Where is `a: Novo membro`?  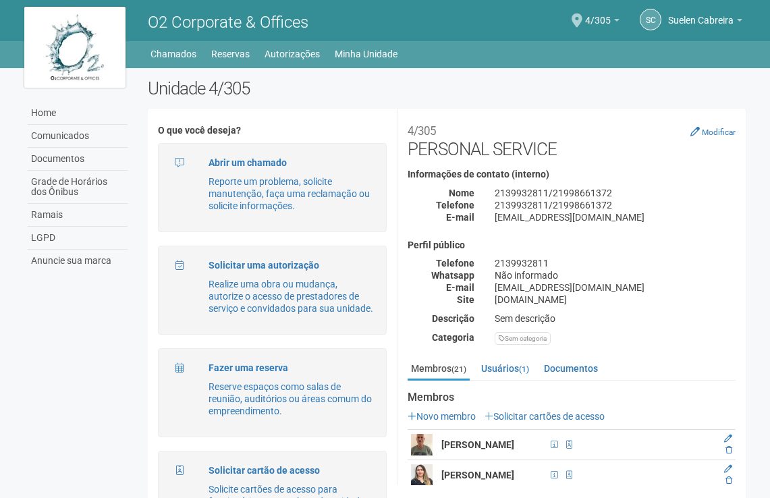
a: Novo membro is located at coordinates (441, 416).